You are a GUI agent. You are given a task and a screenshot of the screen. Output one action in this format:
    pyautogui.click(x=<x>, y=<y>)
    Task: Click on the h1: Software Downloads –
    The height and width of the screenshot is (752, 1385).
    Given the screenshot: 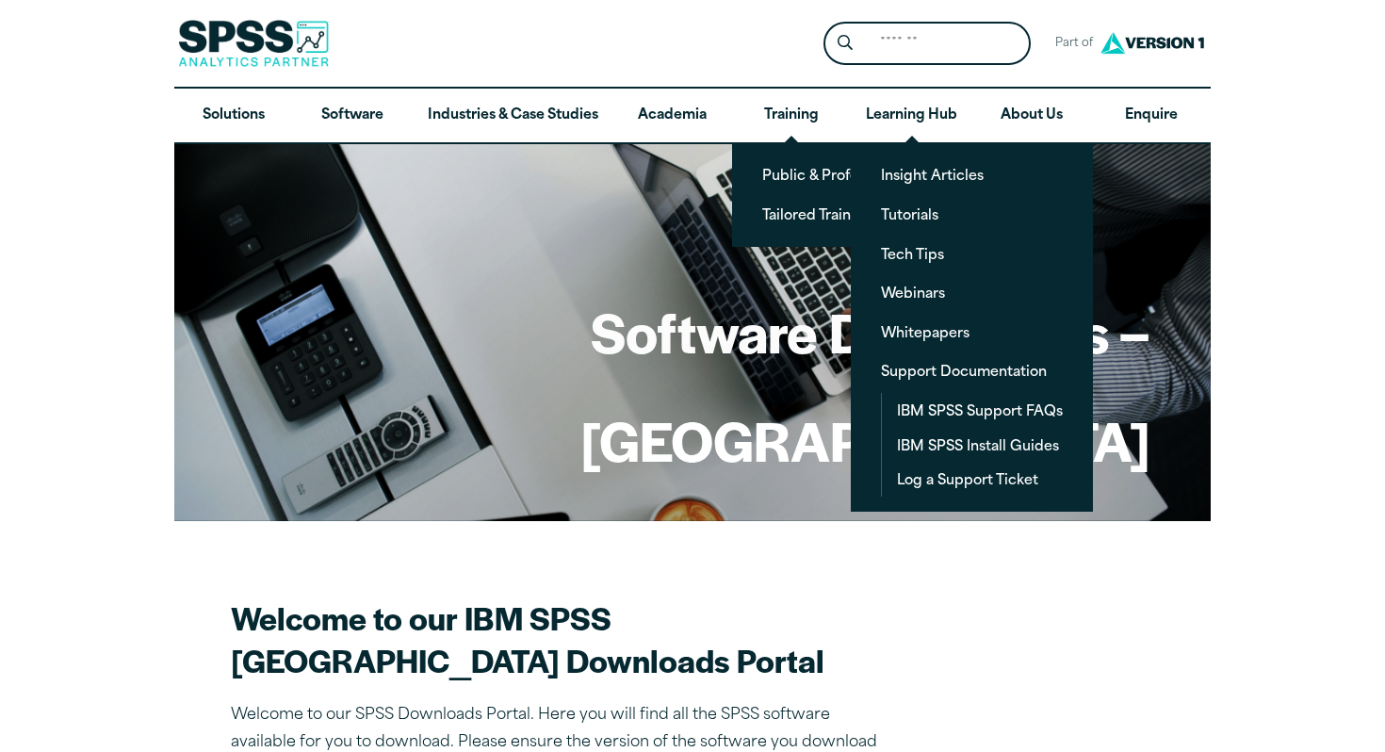 What is the action you would take?
    pyautogui.click(x=865, y=332)
    